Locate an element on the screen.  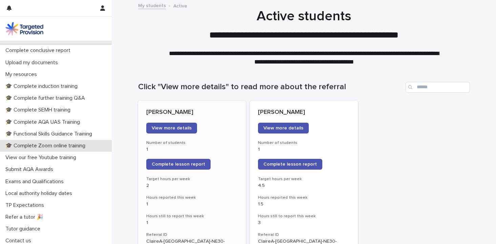
h1: Active students is located at coordinates (304, 16).